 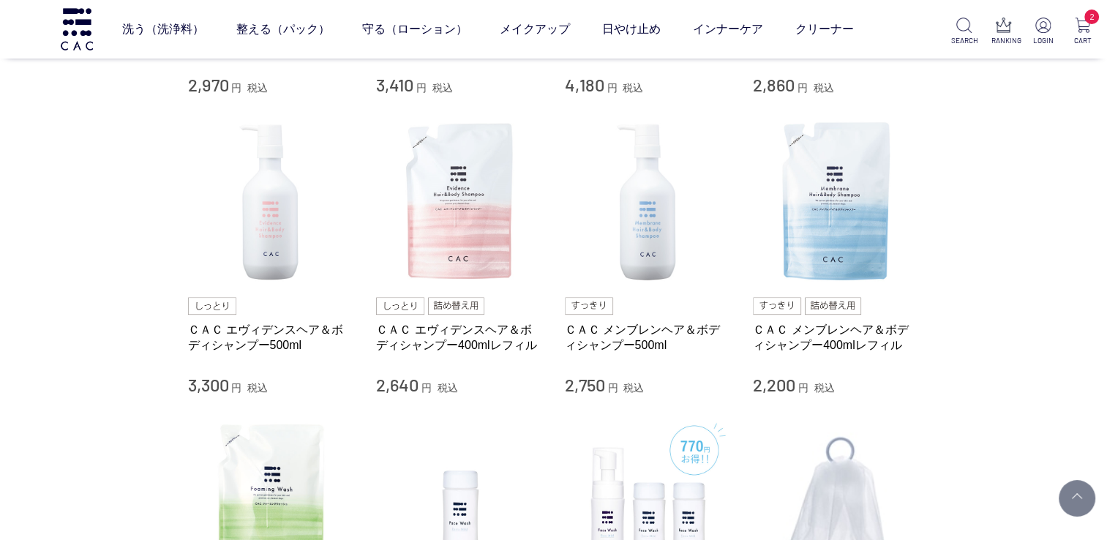 I want to click on span: 3,300, so click(x=209, y=384).